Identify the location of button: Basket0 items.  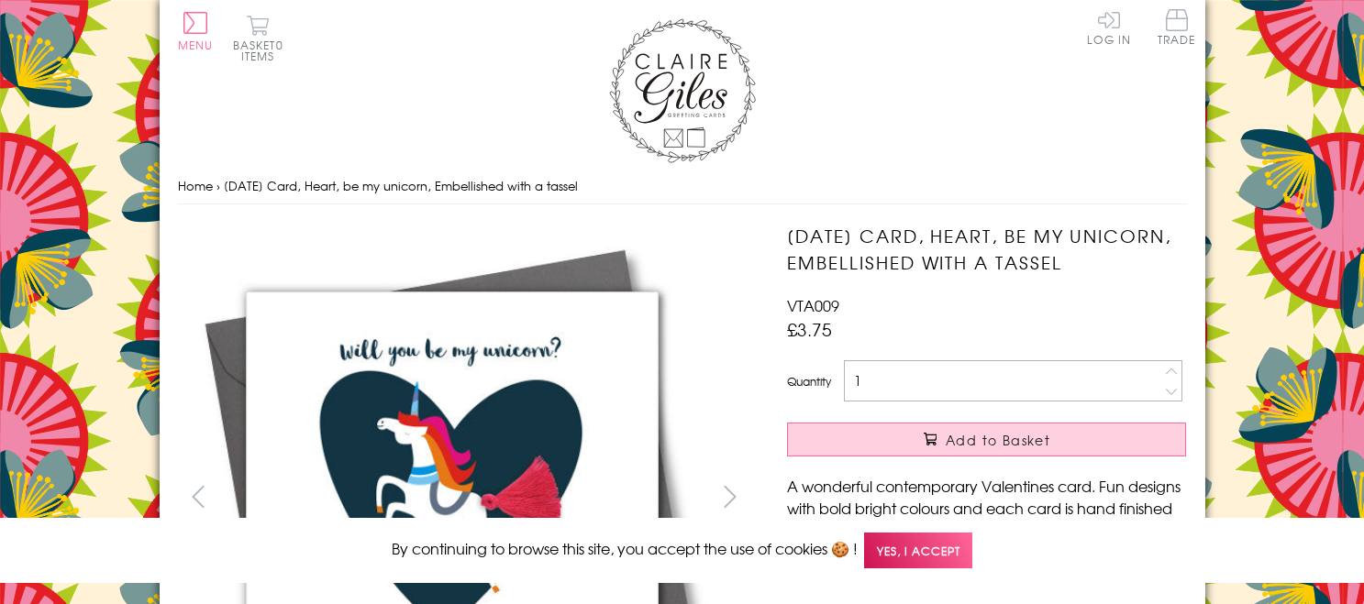
(258, 38).